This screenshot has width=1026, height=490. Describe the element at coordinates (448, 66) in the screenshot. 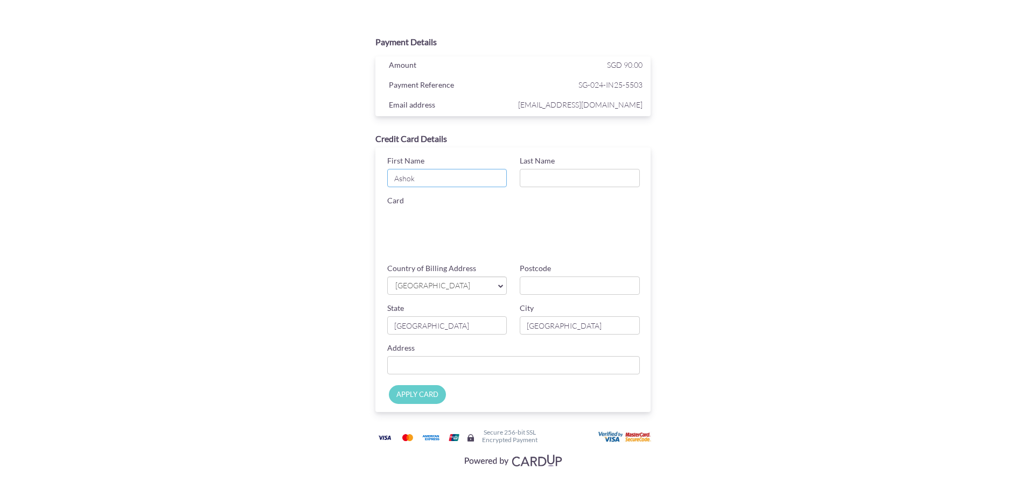

I see `div: Amount` at that location.